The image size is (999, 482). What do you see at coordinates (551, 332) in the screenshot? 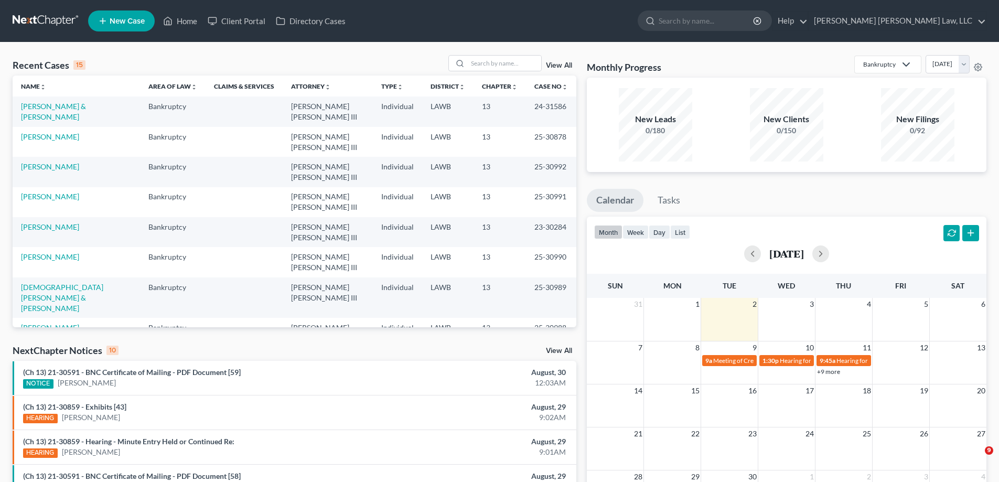
I see `td: 25-30988` at bounding box center [551, 332].